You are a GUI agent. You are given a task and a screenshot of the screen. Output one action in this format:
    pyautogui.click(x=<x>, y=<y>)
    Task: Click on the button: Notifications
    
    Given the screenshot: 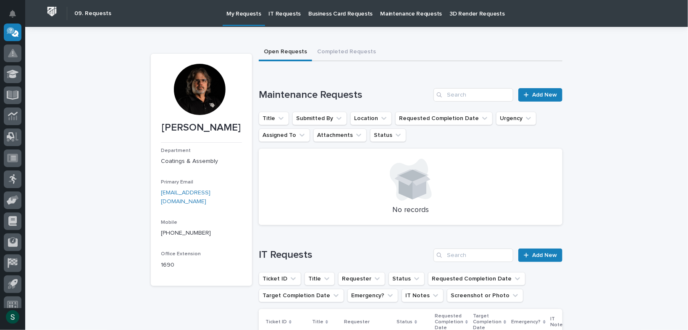 What is the action you would take?
    pyautogui.click(x=13, y=14)
    